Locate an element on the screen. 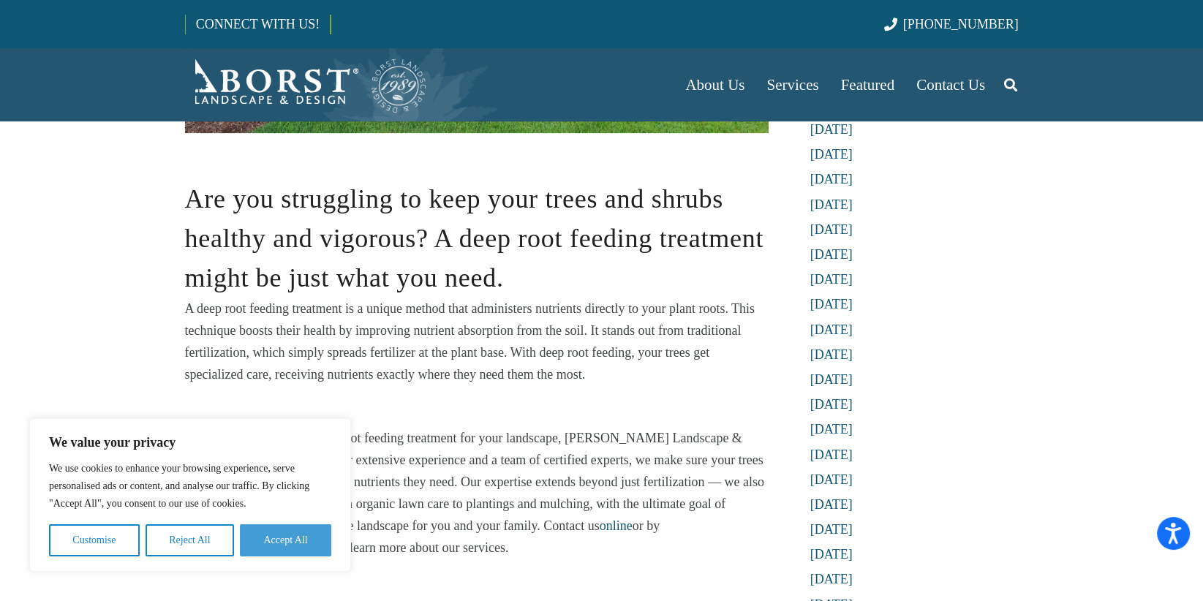 This screenshot has height=601, width=1203. button: Customise is located at coordinates (94, 541).